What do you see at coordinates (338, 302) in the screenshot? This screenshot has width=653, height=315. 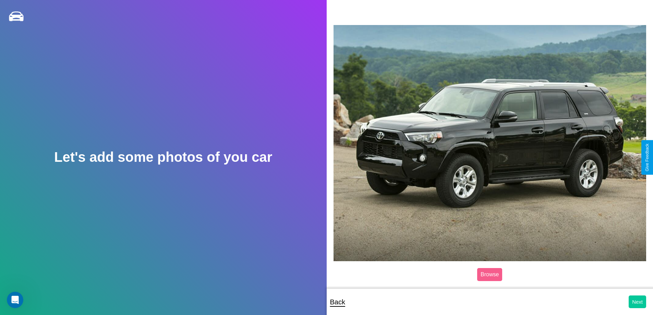 I see `p: Back` at bounding box center [338, 302].